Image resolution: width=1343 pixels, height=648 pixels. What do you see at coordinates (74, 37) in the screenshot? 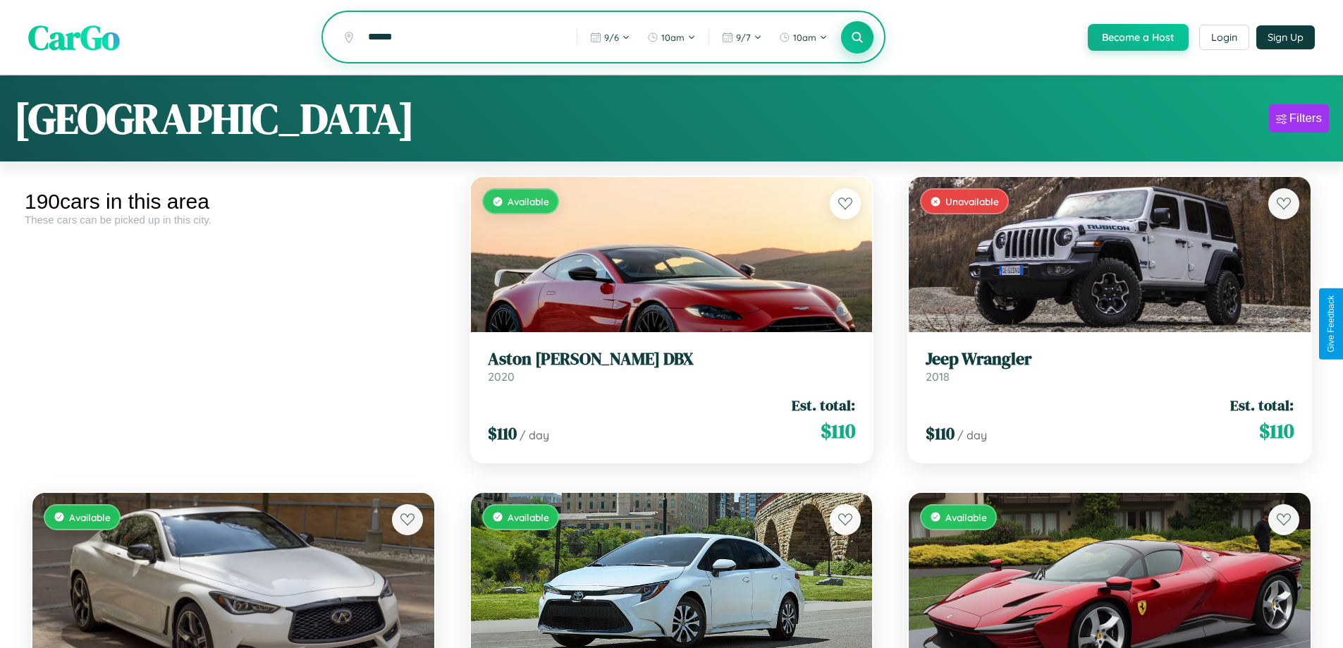
I see `span: CarGo` at bounding box center [74, 37].